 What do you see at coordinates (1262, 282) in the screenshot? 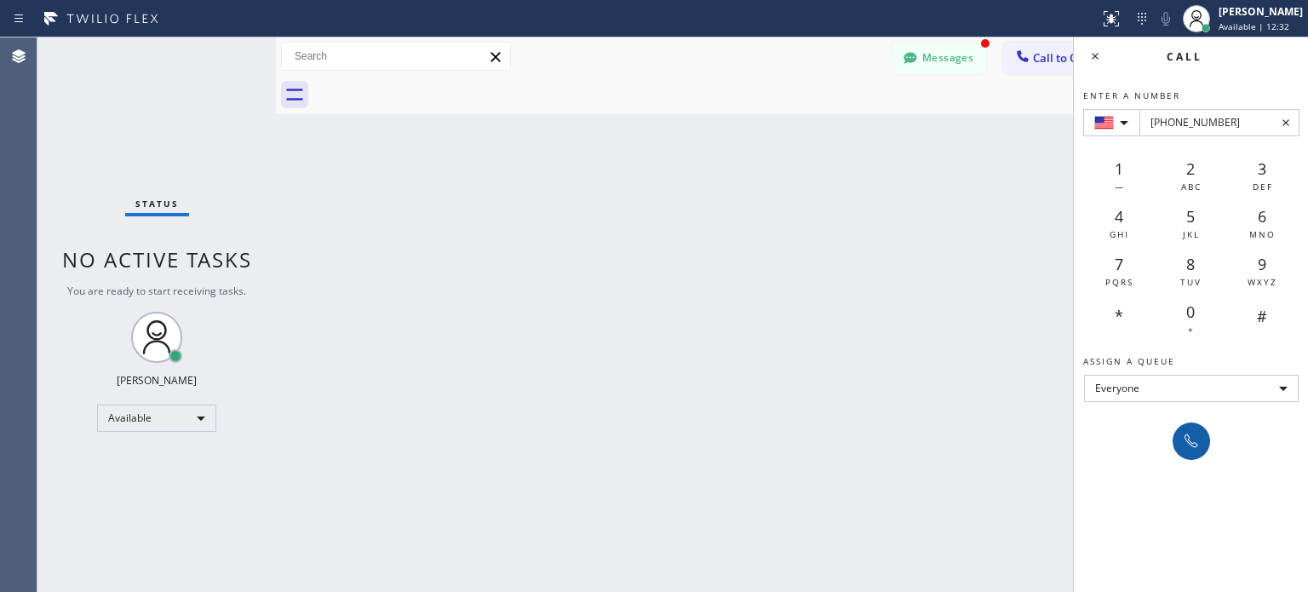
I see `span: WXYZ` at bounding box center [1262, 282].